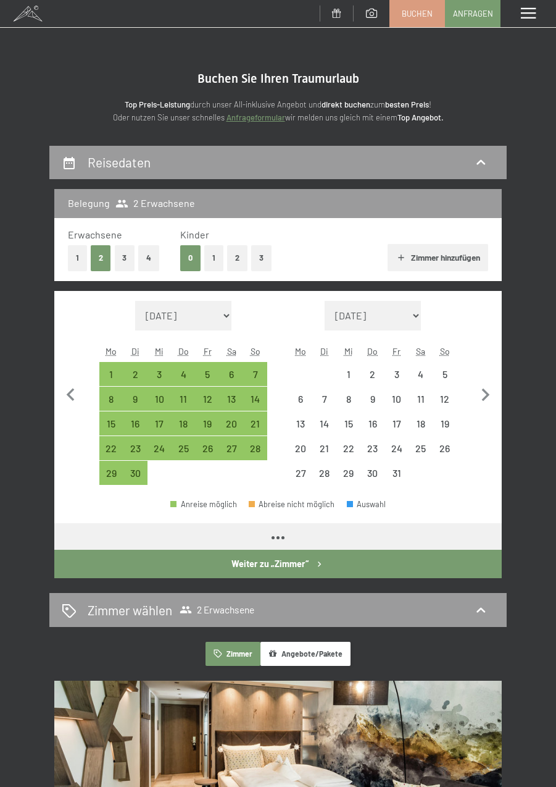  I want to click on div: 30, so click(372, 478).